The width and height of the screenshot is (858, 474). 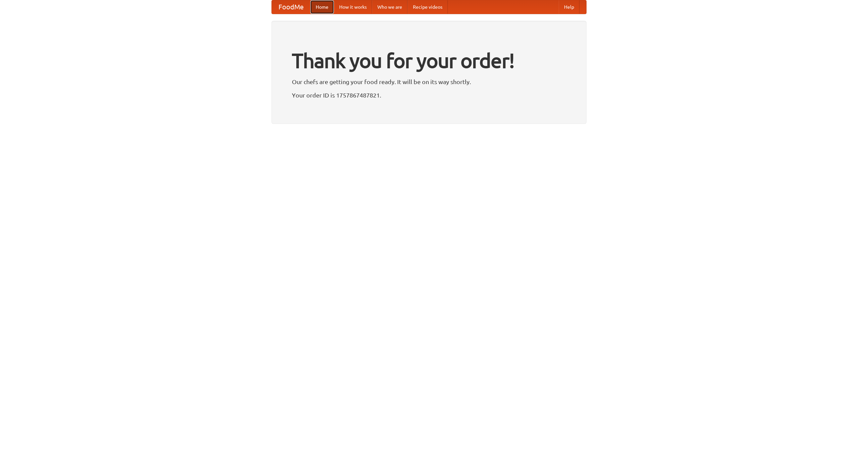 I want to click on a: Who we are, so click(x=390, y=7).